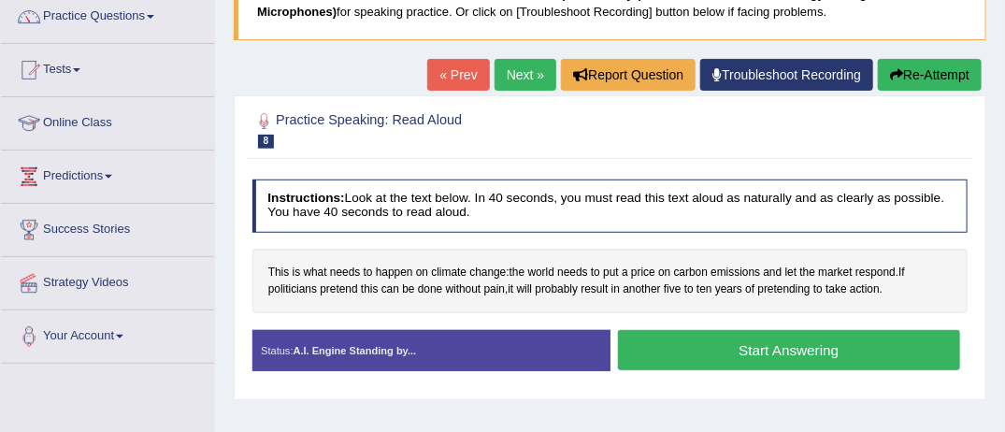  Describe the element at coordinates (611, 206) in the screenshot. I see `h4: Look at the text below. In 40 seconds, you must read this text aloud as naturally and as clearly ...` at that location.